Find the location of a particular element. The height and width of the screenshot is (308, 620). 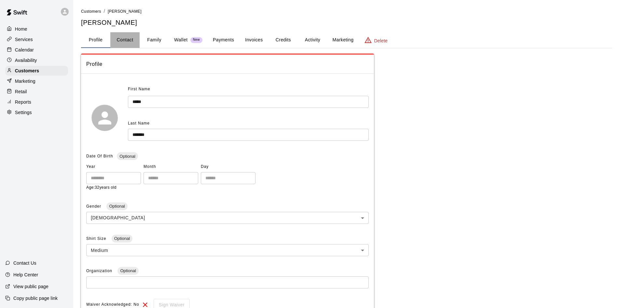

a: Home is located at coordinates (36, 29).